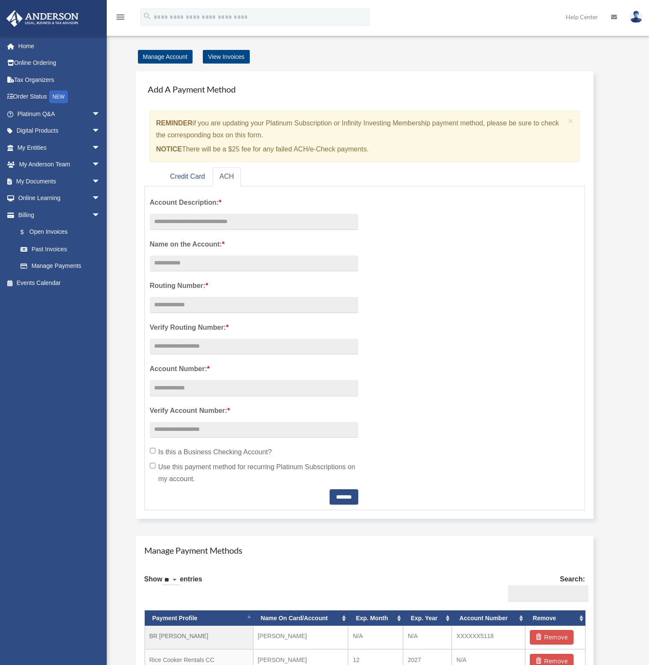  I want to click on img: User Pic, so click(636, 17).